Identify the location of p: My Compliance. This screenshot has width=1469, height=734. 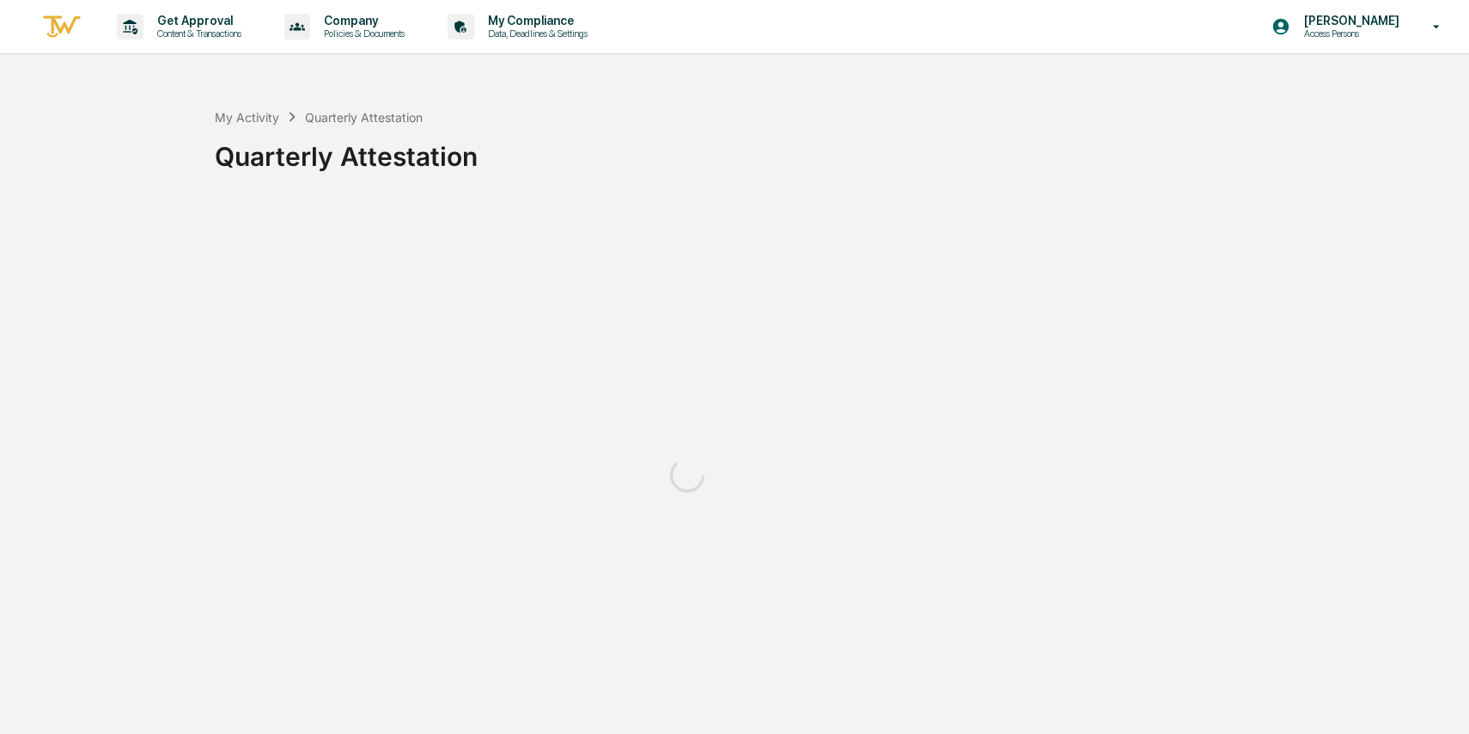
(535, 21).